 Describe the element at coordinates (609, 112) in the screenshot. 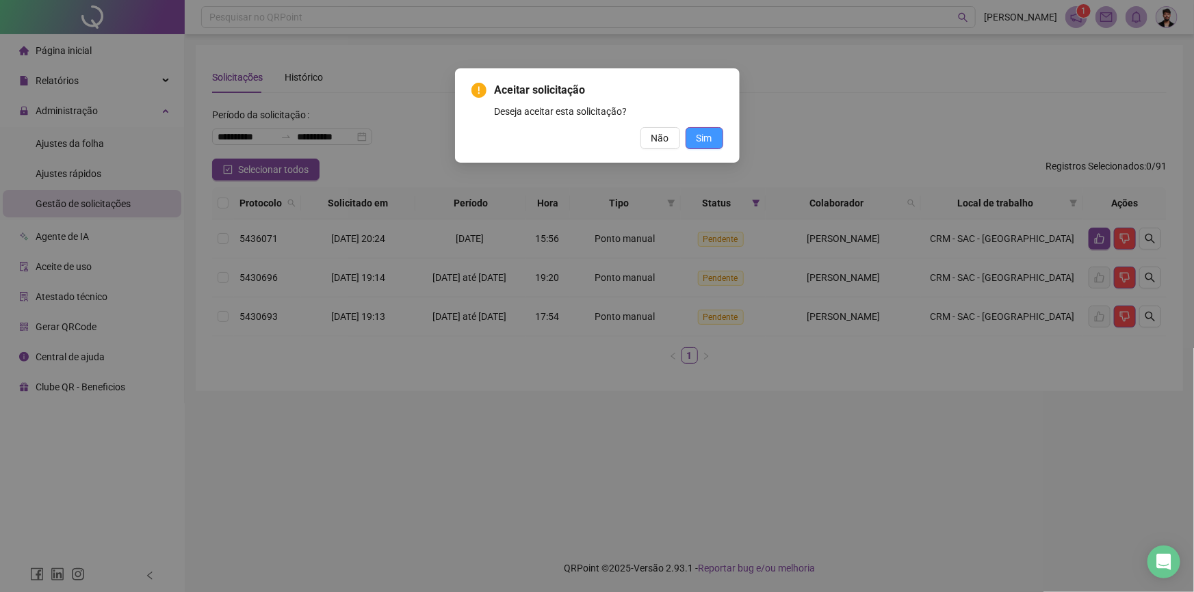

I see `div: Deseja aceitar esta solicitação?` at that location.